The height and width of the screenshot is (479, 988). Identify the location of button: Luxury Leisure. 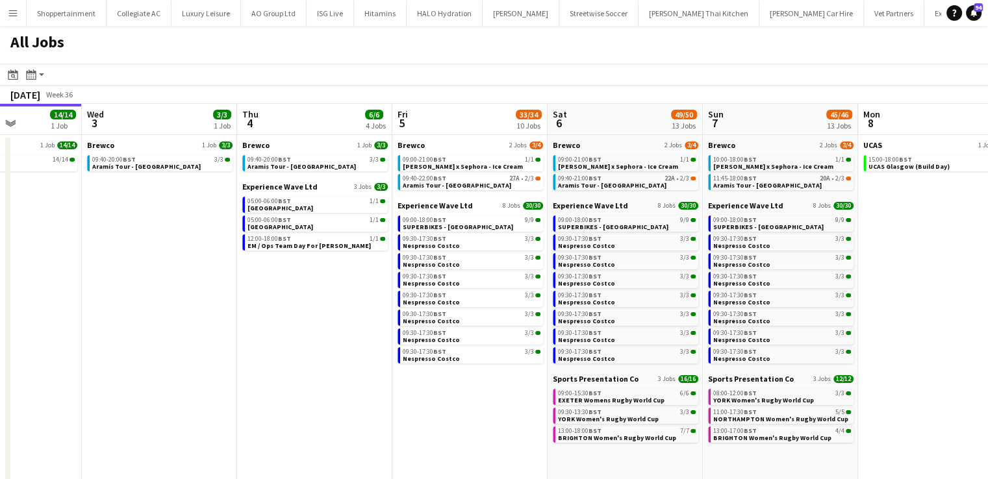
(206, 13).